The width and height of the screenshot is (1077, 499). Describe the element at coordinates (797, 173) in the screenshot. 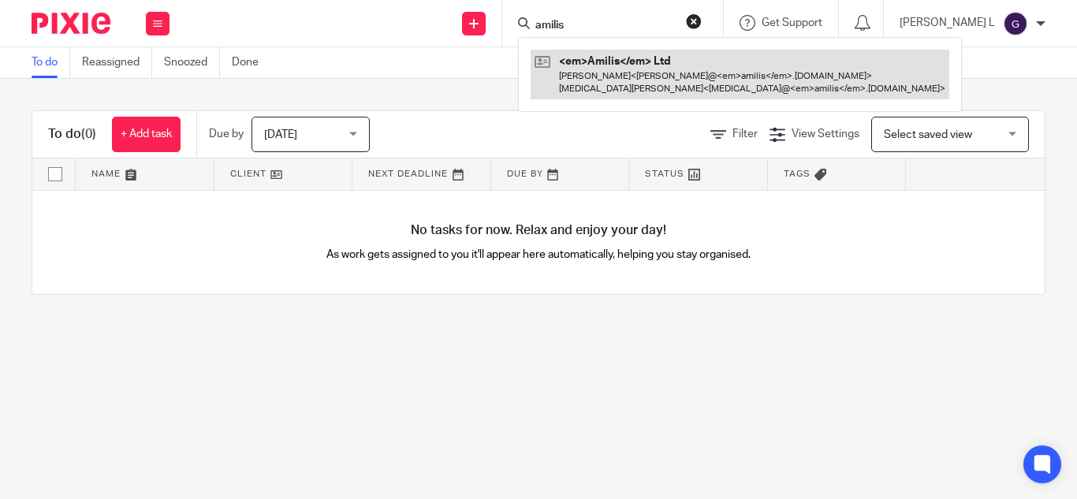

I see `span: Tags` at that location.